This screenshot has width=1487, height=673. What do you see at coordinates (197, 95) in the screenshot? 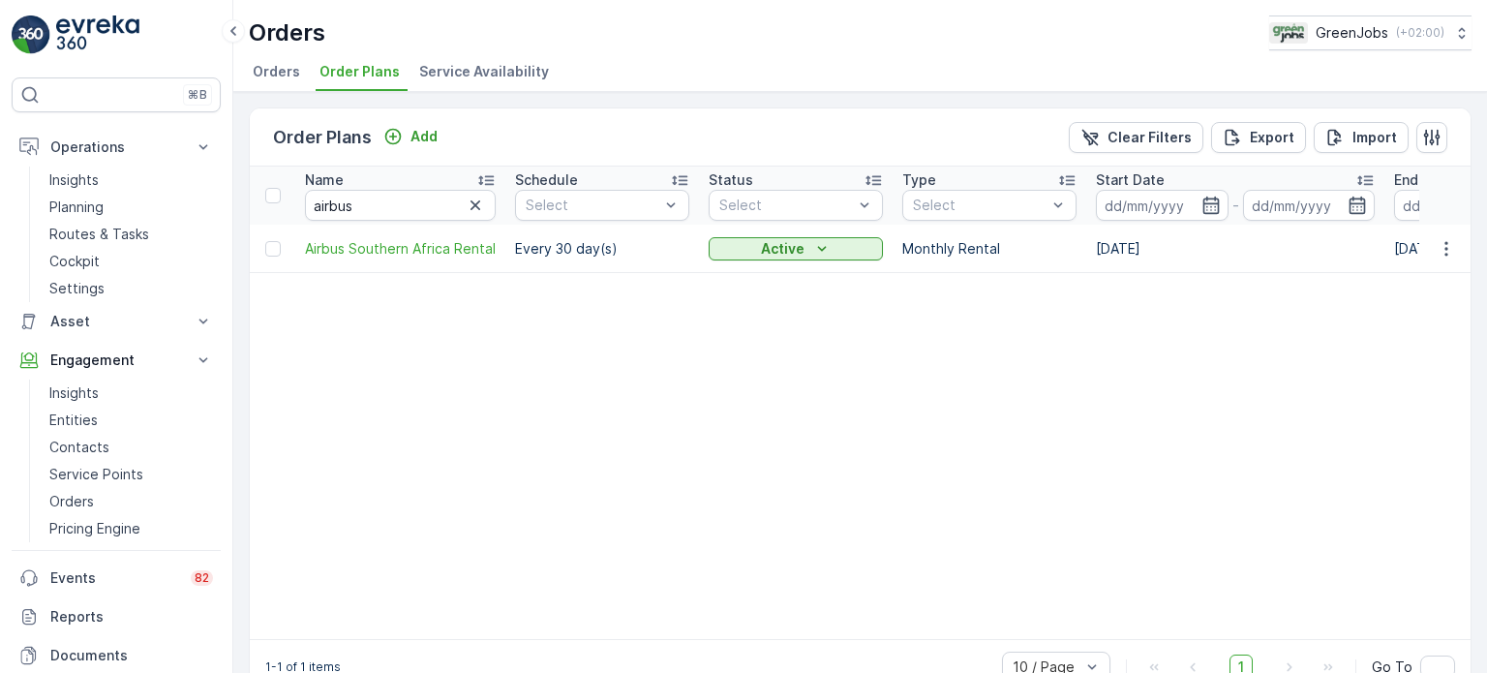
I see `p: ⌘B` at bounding box center [197, 95].